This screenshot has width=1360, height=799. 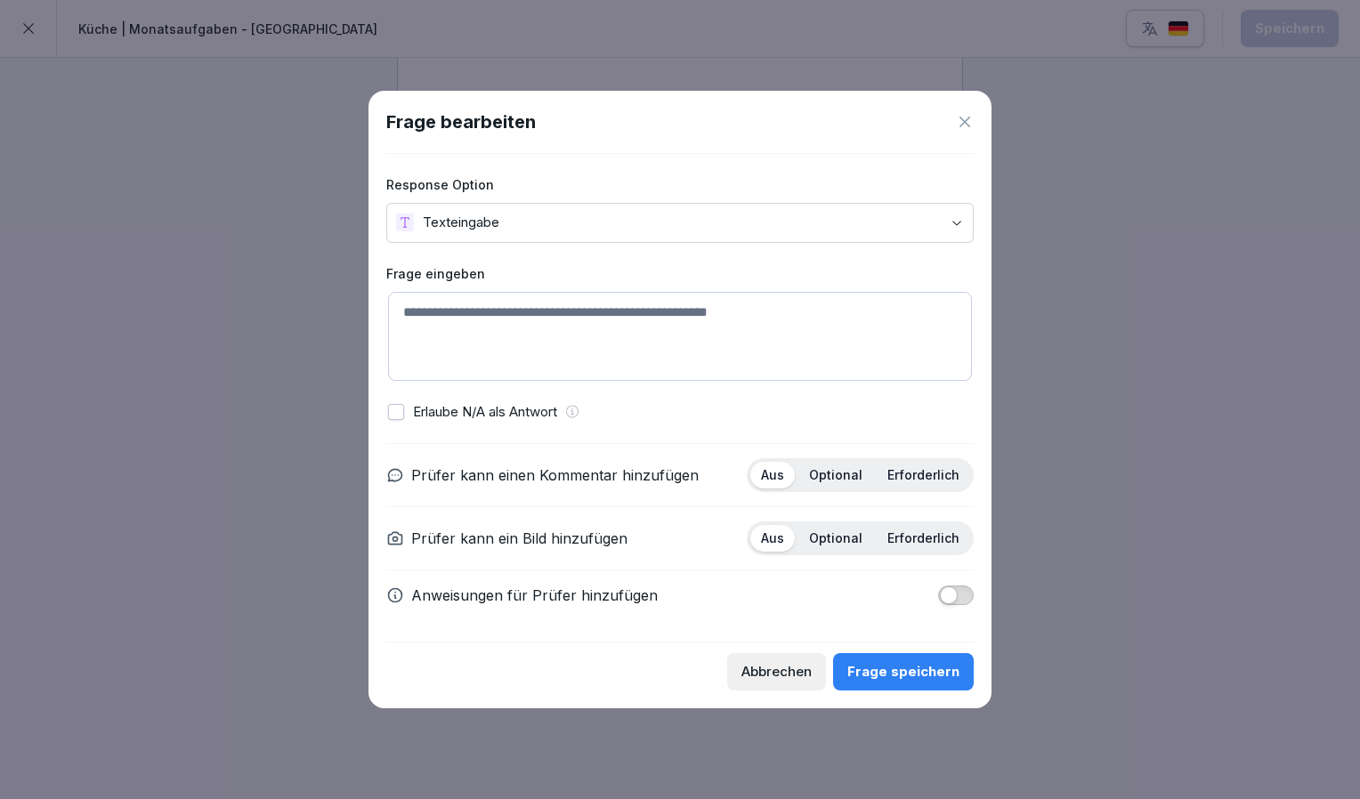 I want to click on p: Prüfer kann ein Bild hinzufügen, so click(x=519, y=538).